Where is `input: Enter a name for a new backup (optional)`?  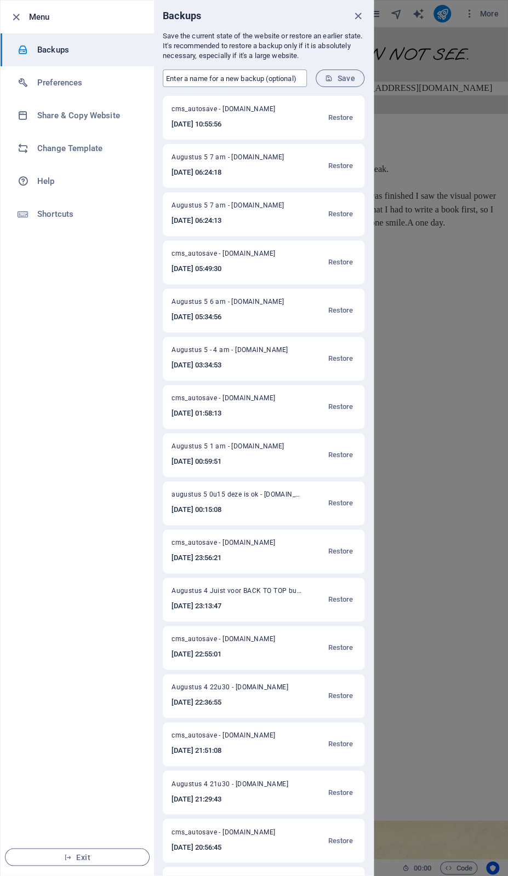
input: Enter a name for a new backup (optional) is located at coordinates (234, 78).